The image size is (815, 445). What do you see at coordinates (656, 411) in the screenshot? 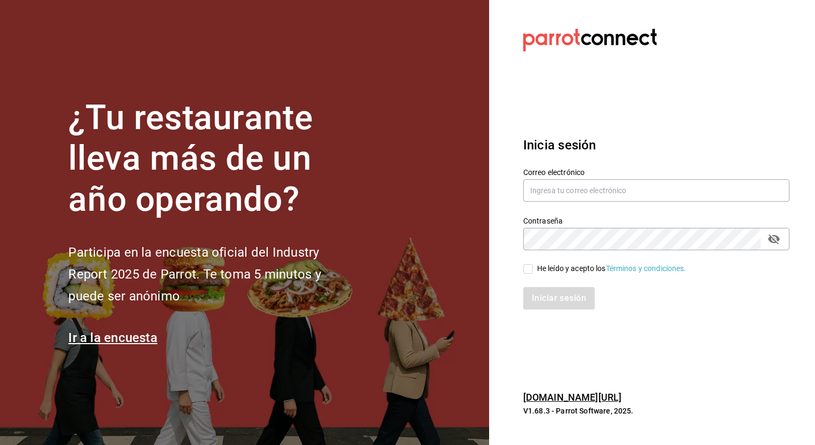
I see `p: V1.68.3 - Parrot Software, 2025.` at bounding box center [656, 411].